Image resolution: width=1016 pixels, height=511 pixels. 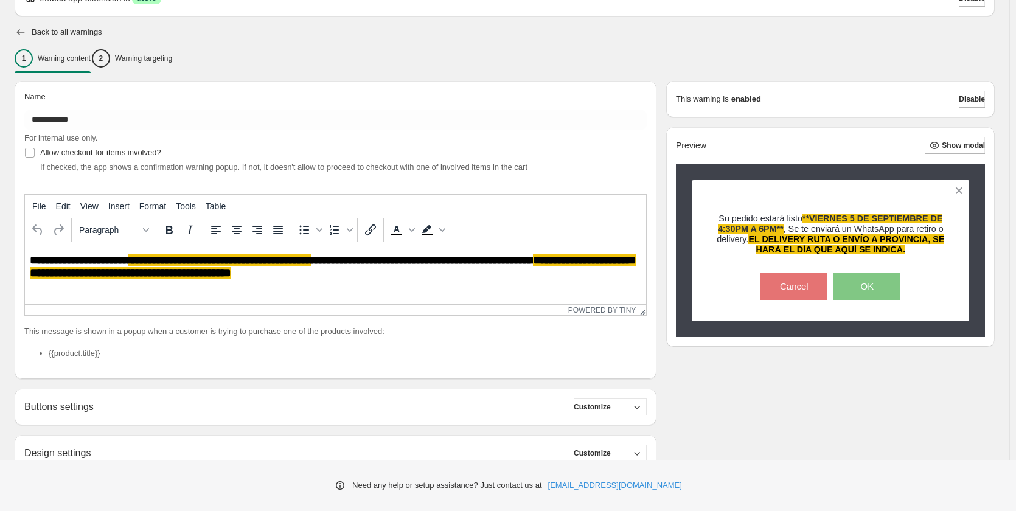 What do you see at coordinates (347, 354) in the screenshot?
I see `li: {{product.title}}` at bounding box center [347, 354].